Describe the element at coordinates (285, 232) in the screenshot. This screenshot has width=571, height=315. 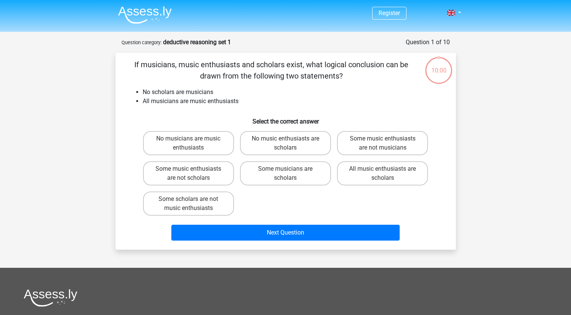
I see `button: Next Question` at that location.